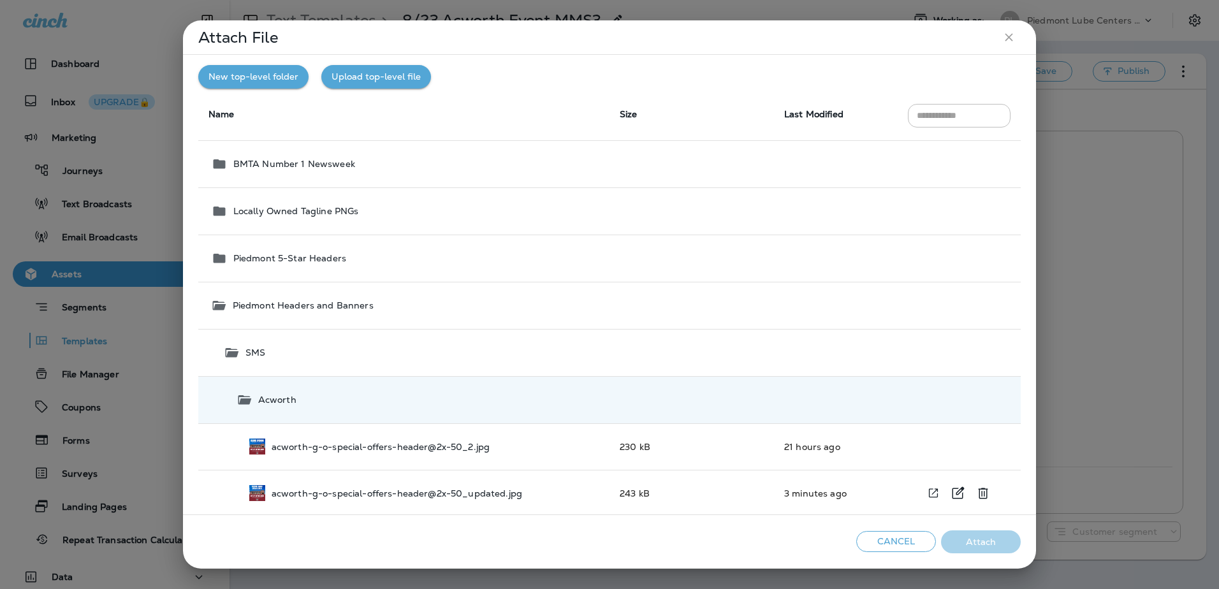  What do you see at coordinates (934, 493) in the screenshot?
I see `div: View file in a new window` at bounding box center [934, 493].